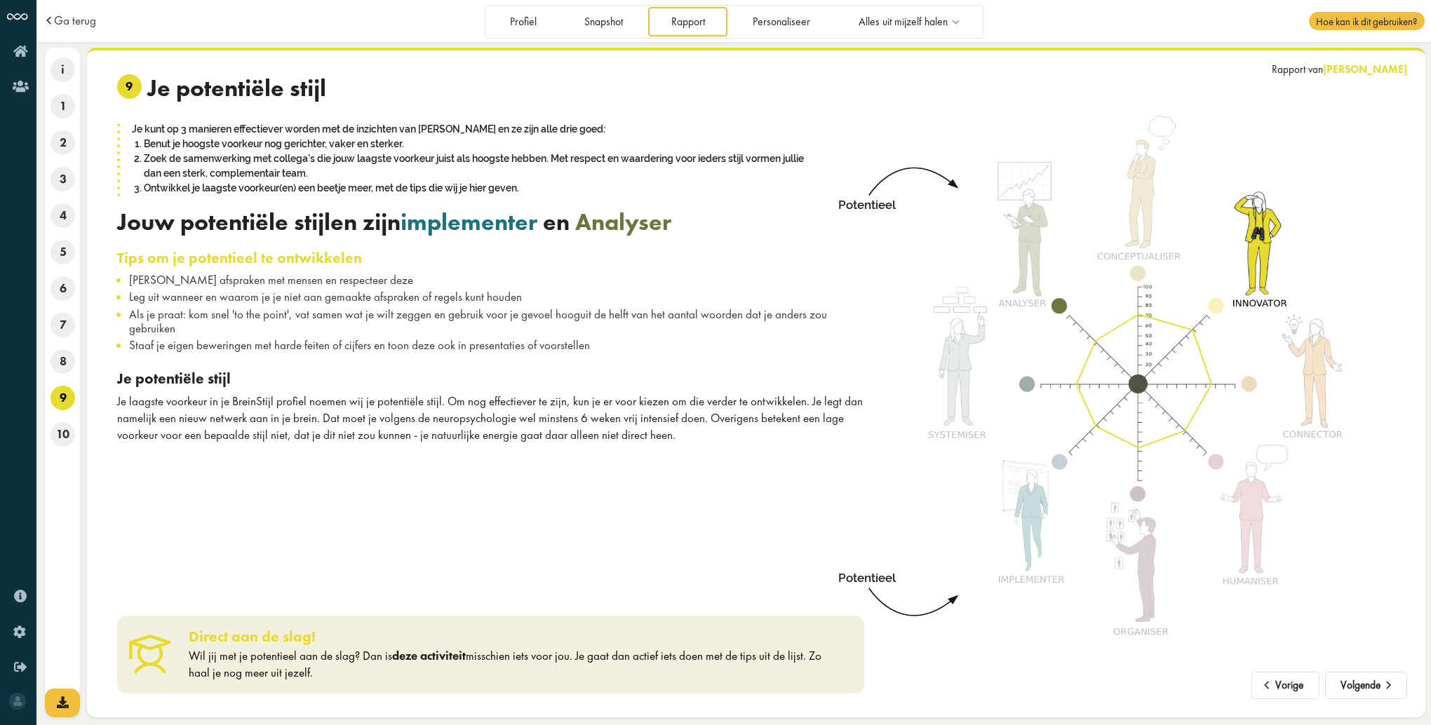  Describe the element at coordinates (478, 321) in the screenshot. I see `span: Als je praat: kom snel 'to the point', vat samen wat je wilt zeggen en gebruik voor je gevoel hoo...` at that location.